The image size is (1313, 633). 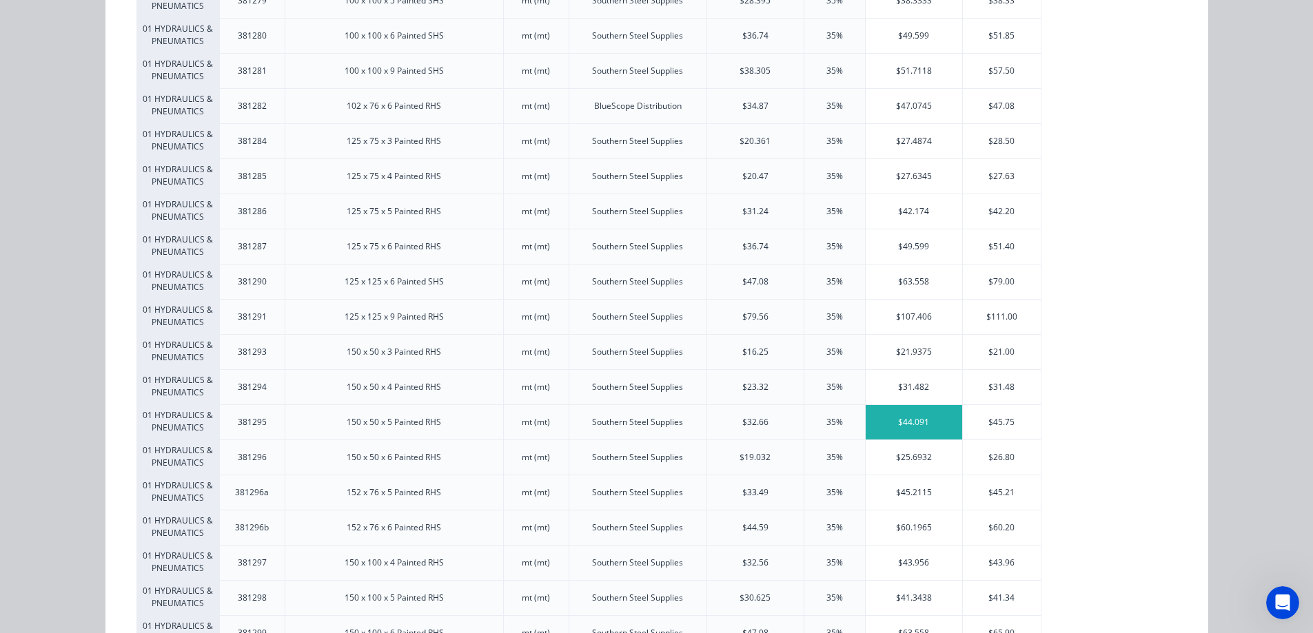 What do you see at coordinates (914, 528) in the screenshot?
I see `div: $60.1965` at bounding box center [914, 528].